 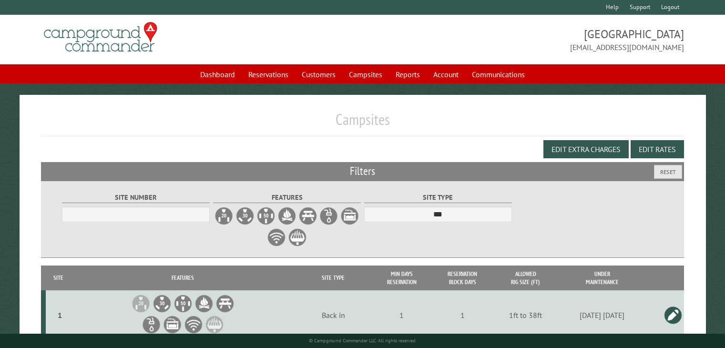 What do you see at coordinates (268, 74) in the screenshot?
I see `a: Reservations` at bounding box center [268, 74].